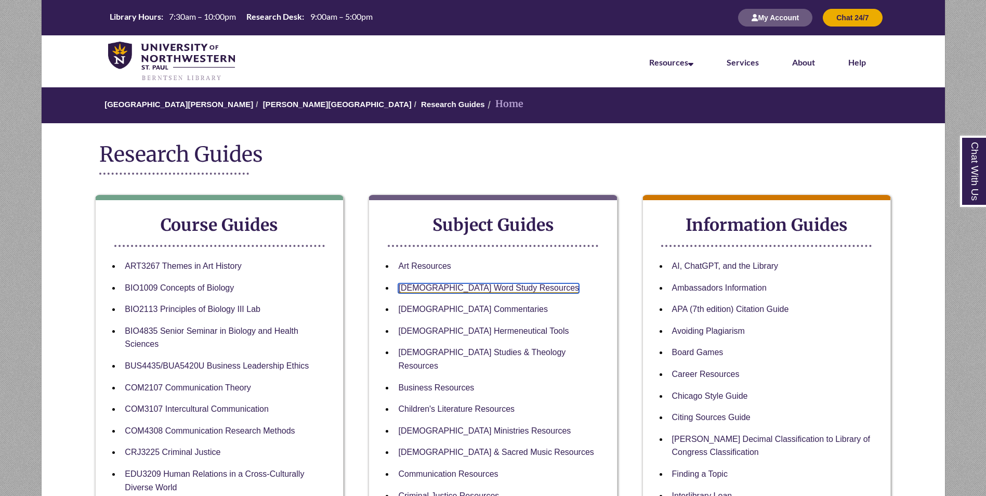  I want to click on a: Hours Today, so click(241, 18).